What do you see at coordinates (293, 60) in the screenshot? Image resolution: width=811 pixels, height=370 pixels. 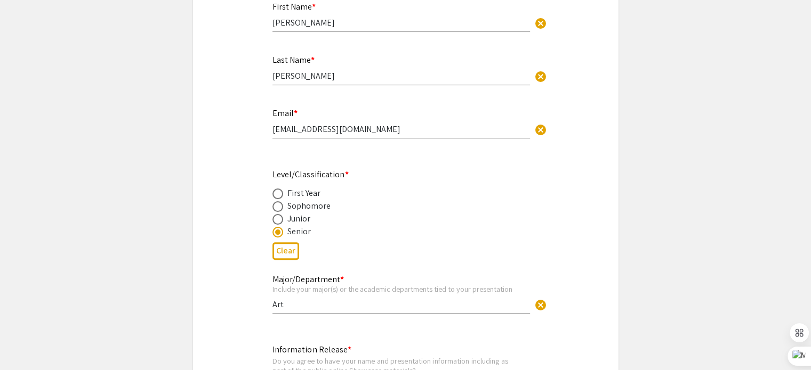 I see `mat-label: Last Name` at bounding box center [293, 60].